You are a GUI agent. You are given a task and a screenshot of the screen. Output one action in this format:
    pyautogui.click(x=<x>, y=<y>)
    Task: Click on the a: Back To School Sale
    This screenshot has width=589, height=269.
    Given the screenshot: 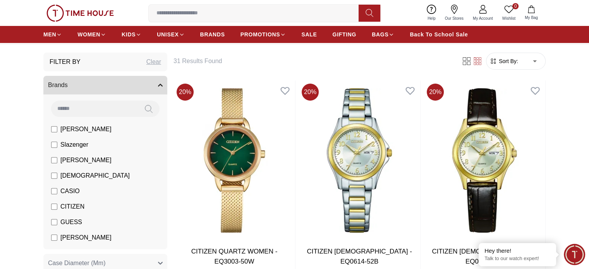 What is the action you would take?
    pyautogui.click(x=439, y=34)
    